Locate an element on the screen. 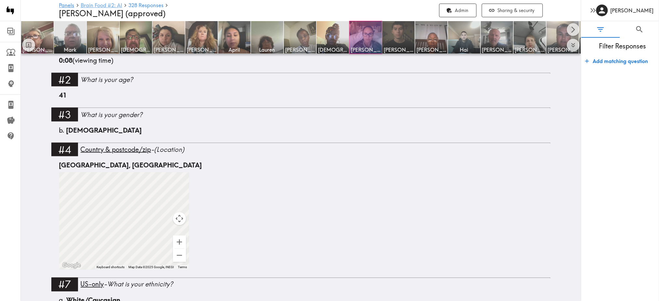  a: #4Country & postcode/zip-(Location) is located at coordinates (301, 151).